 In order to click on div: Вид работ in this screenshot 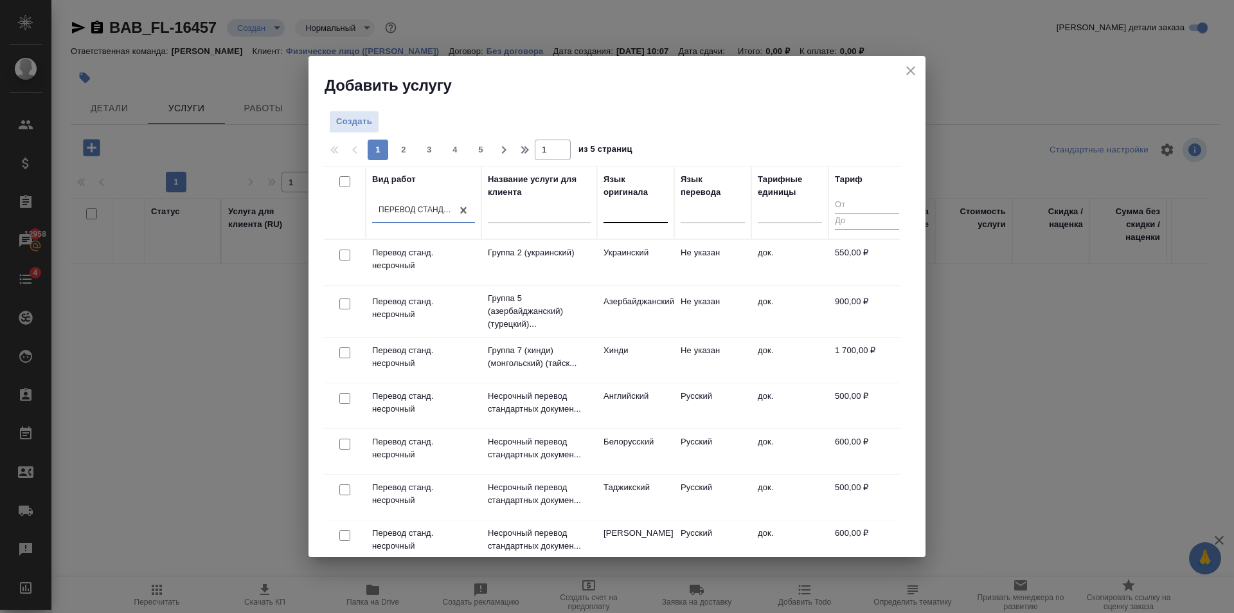, I will do `click(394, 179)`.